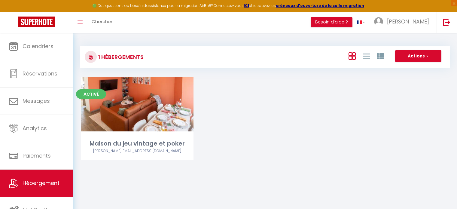 The height and width of the screenshot is (209, 457). Describe the element at coordinates (91, 94) in the screenshot. I see `span: Activé` at that location.